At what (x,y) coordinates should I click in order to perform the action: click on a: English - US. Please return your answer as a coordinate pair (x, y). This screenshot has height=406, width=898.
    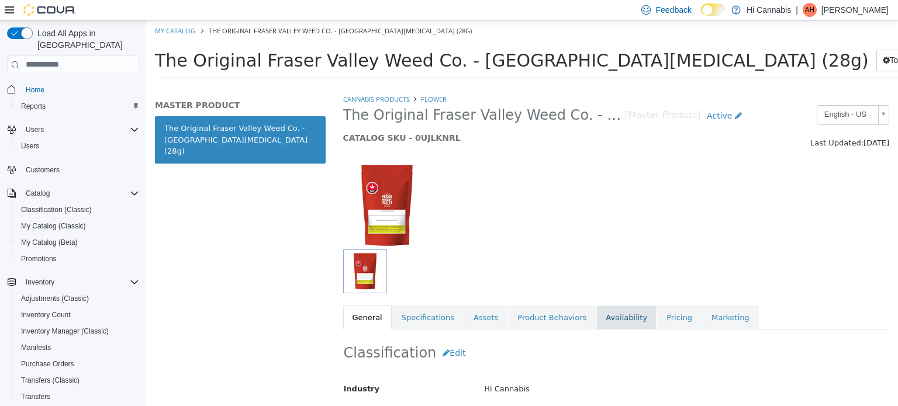
    Looking at the image, I should click on (707, 95).